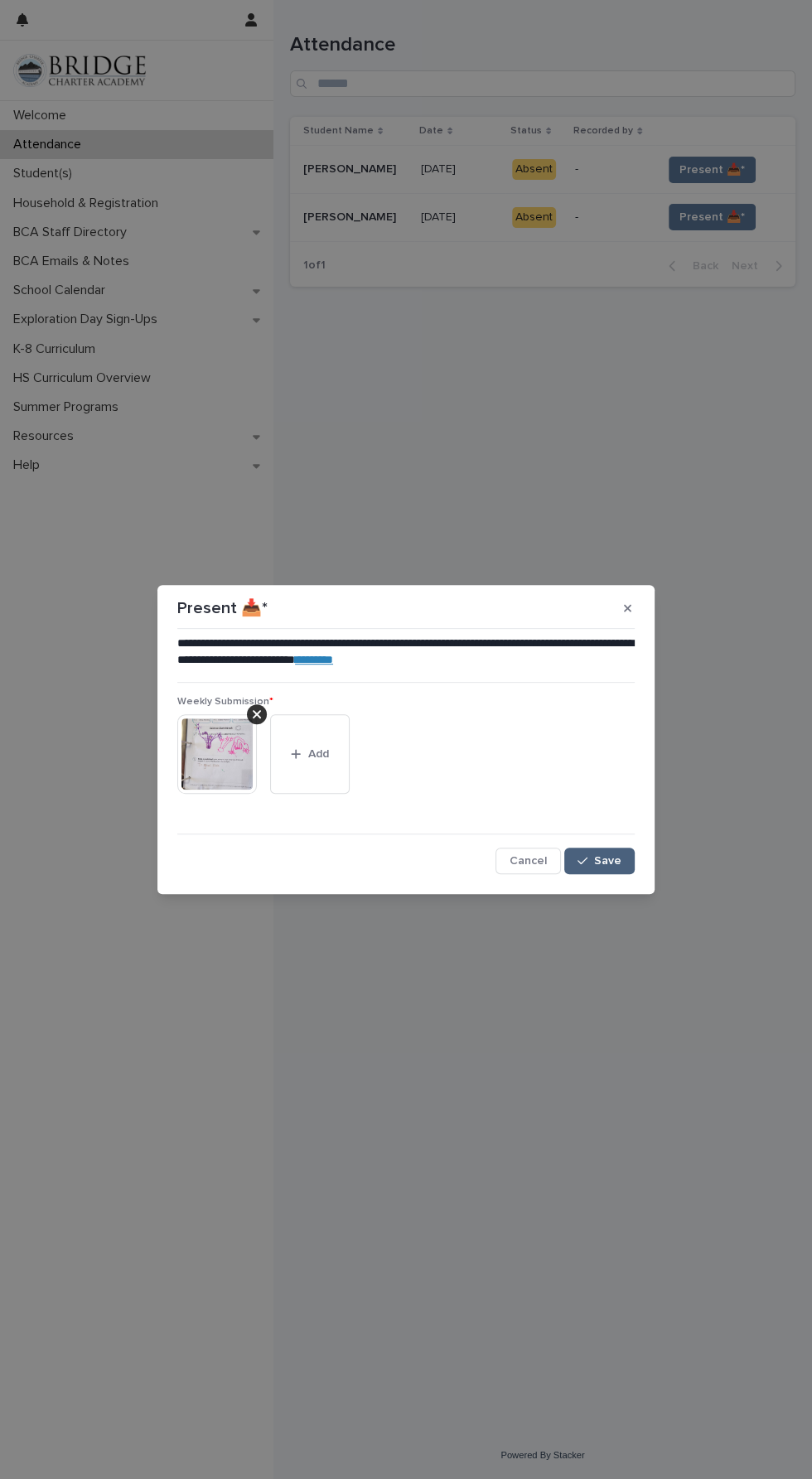  I want to click on button: Save, so click(599, 861).